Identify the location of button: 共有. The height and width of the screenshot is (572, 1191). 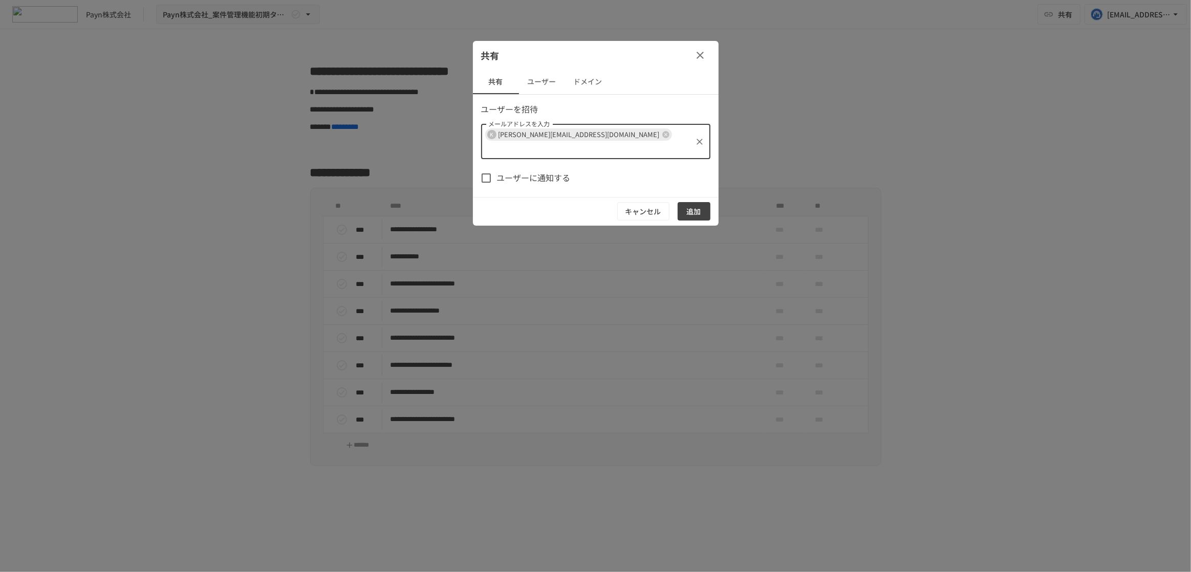
(496, 82).